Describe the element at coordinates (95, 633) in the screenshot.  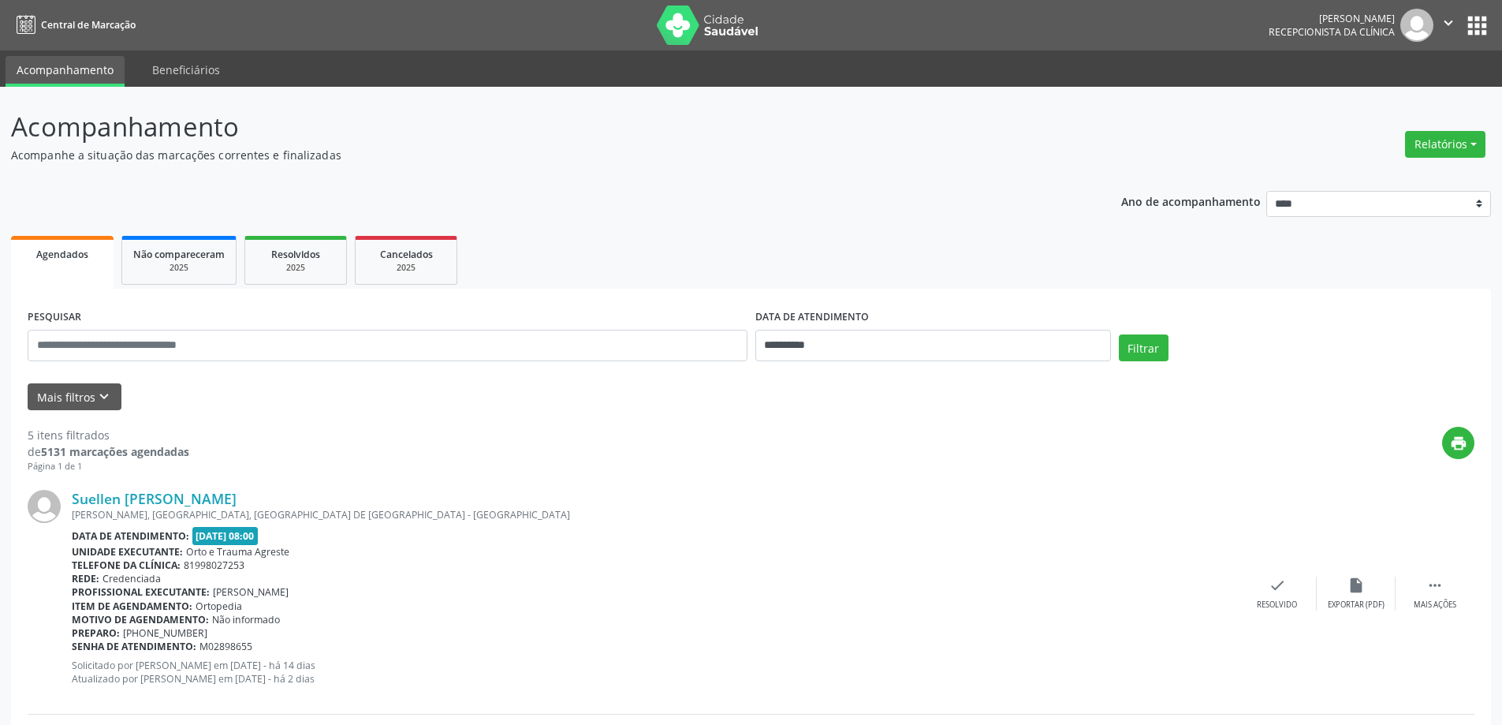
I see `b: Preparo:` at that location.